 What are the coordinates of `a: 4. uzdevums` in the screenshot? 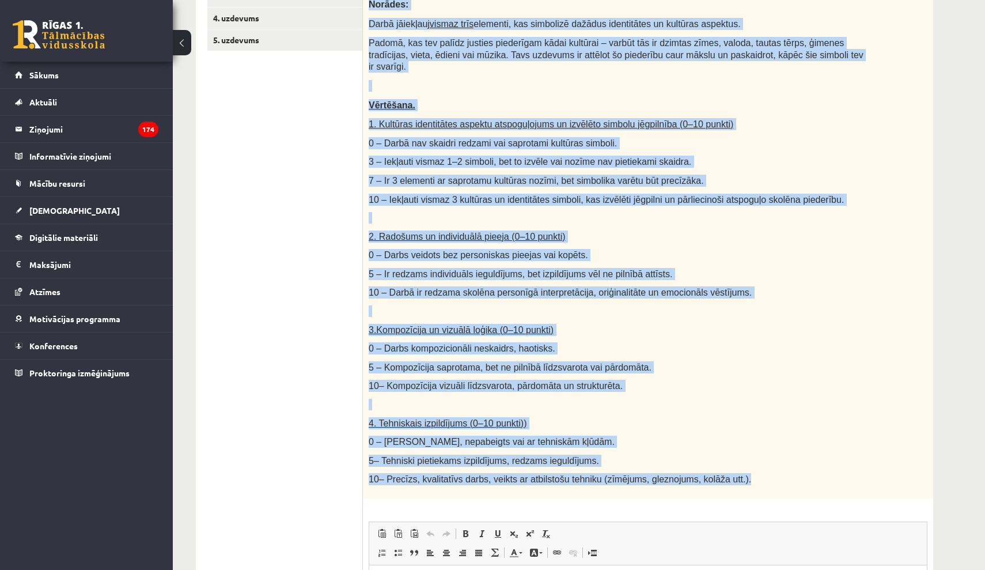 It's located at (284, 18).